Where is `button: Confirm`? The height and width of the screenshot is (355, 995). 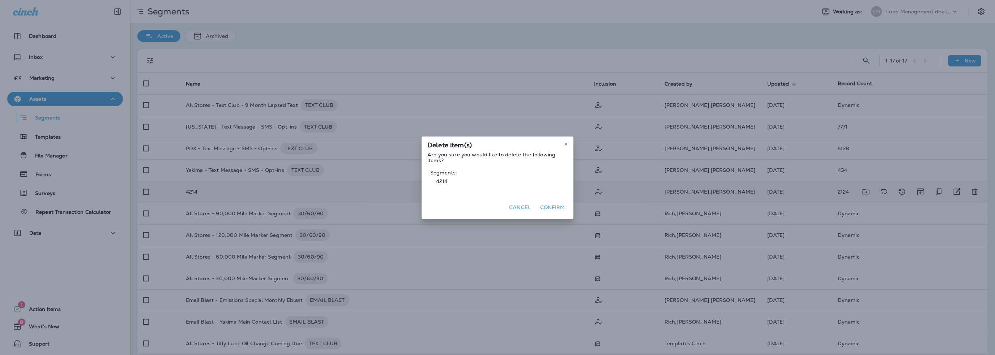
button: Confirm is located at coordinates (552, 207).